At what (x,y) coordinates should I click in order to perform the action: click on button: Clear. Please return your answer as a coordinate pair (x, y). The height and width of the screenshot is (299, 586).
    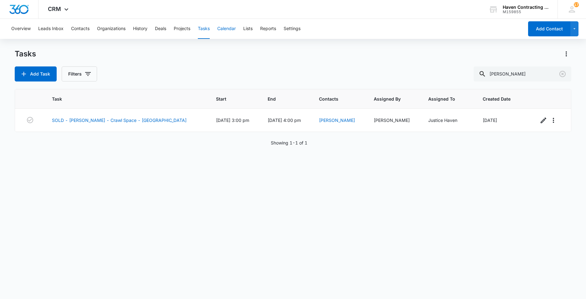
    Looking at the image, I should click on (562, 74).